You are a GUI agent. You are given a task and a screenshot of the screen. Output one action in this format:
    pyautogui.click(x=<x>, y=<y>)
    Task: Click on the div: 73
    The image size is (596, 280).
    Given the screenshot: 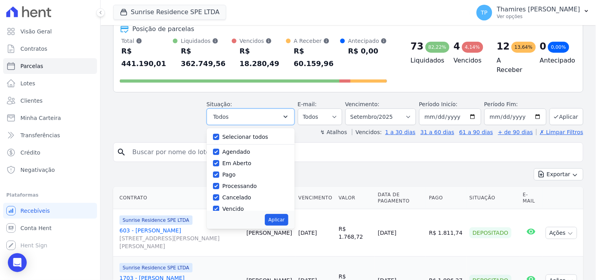 What is the action you would take?
    pyautogui.click(x=417, y=46)
    